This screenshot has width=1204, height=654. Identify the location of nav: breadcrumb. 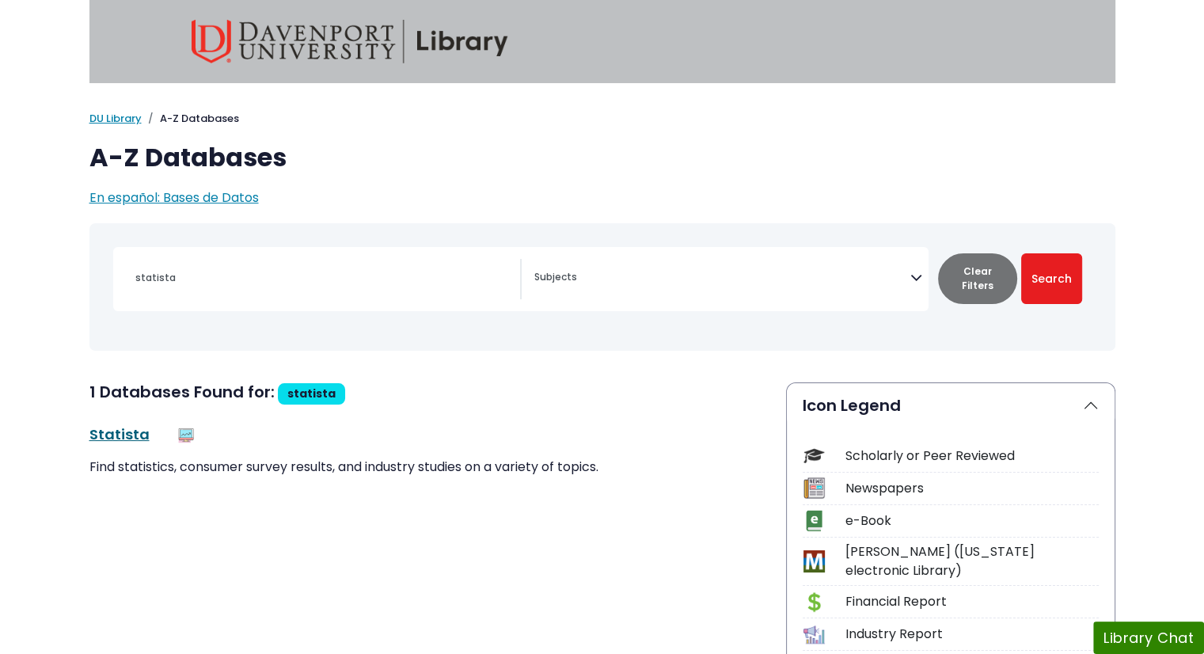
(603, 119).